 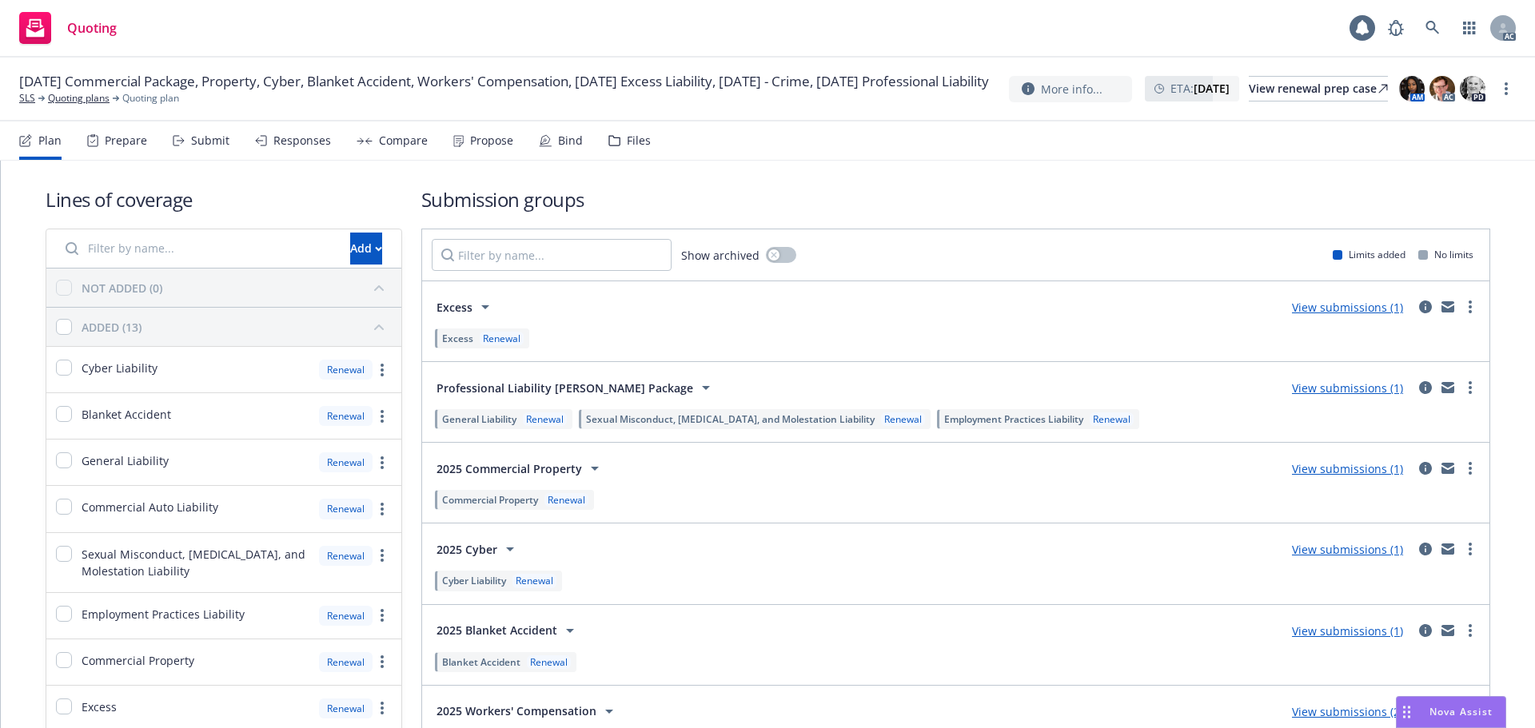 I want to click on div: Drag to move, so click(x=1406, y=712).